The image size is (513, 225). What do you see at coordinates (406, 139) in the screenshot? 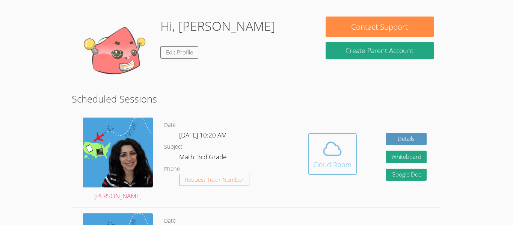
I see `a: Details` at bounding box center [406, 139].